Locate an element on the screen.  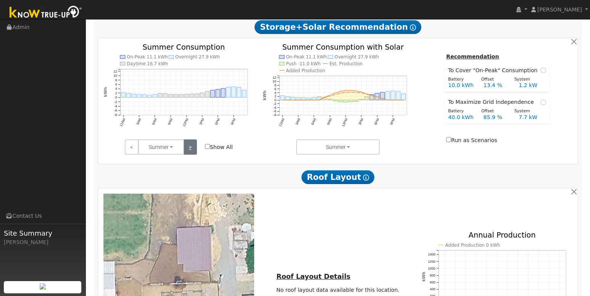
text: 12 is located at coordinates (275, 78).